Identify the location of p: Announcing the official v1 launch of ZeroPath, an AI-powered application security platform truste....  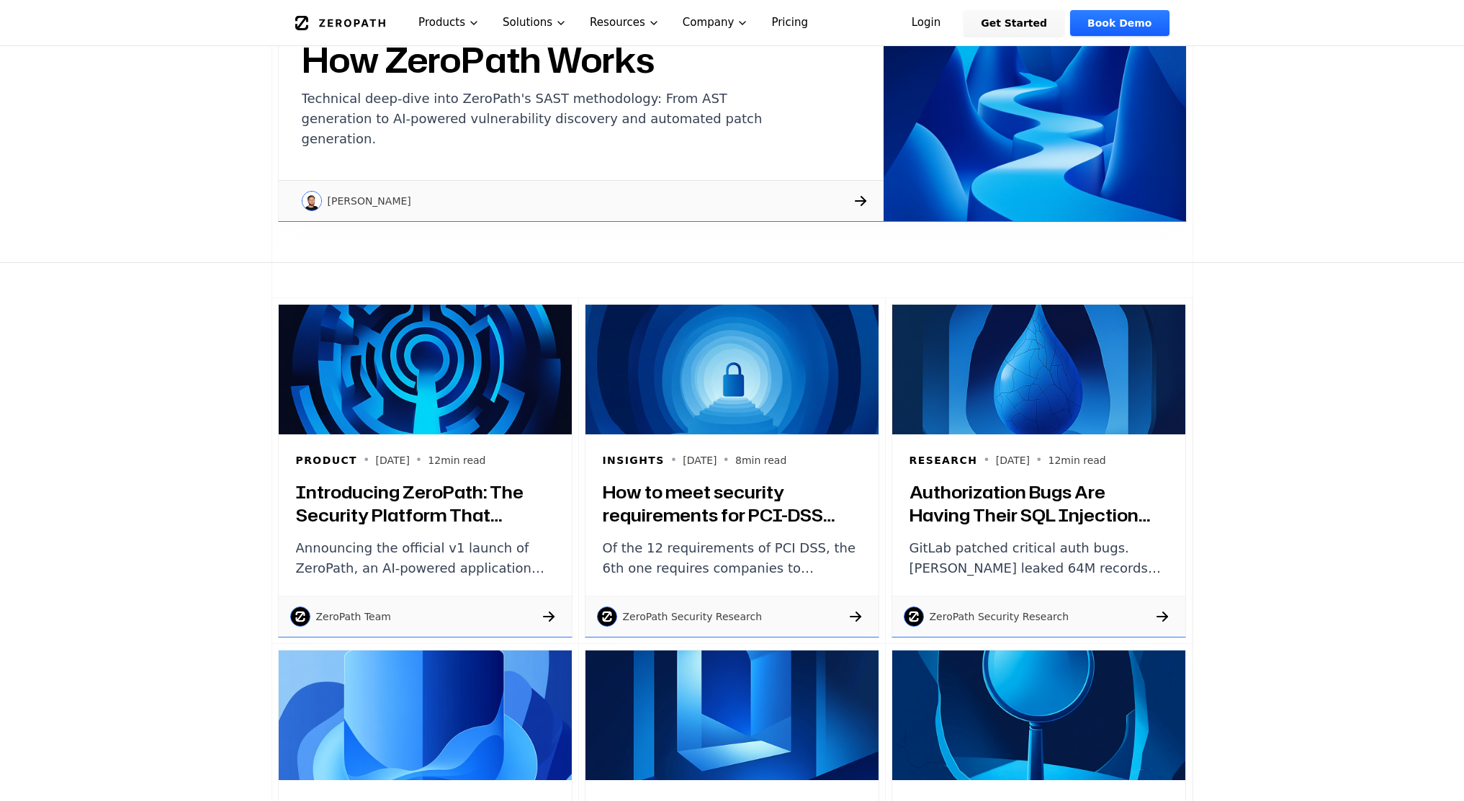
(425, 558).